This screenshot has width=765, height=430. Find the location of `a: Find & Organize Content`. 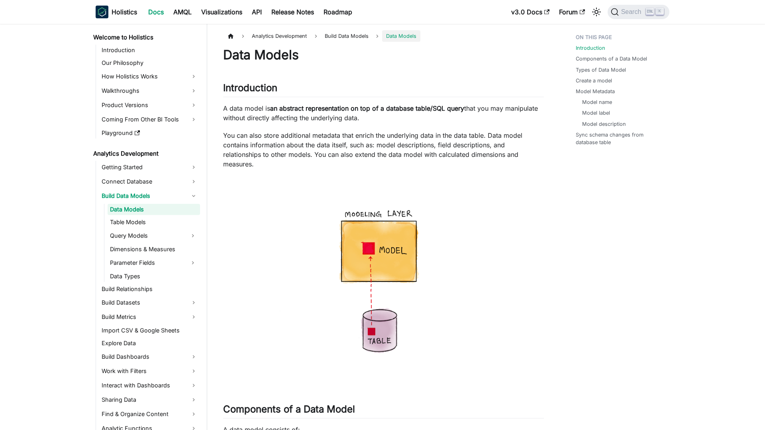

a: Find & Organize Content is located at coordinates (149, 414).